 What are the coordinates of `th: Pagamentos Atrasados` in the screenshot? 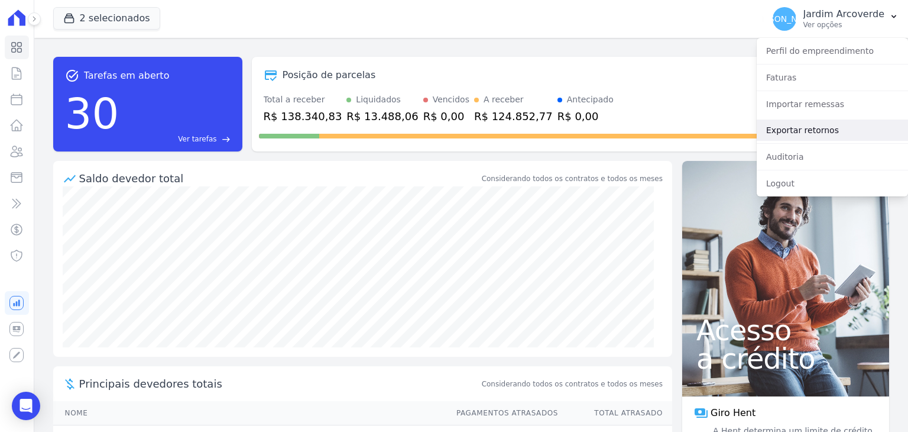 It's located at (502, 413).